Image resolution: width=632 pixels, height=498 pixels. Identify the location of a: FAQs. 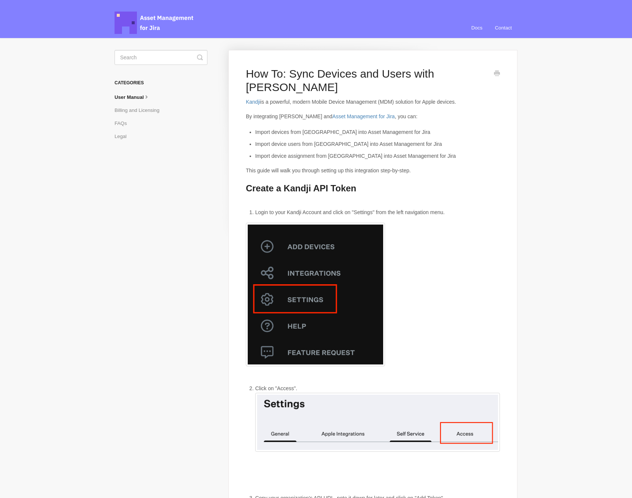
(123, 123).